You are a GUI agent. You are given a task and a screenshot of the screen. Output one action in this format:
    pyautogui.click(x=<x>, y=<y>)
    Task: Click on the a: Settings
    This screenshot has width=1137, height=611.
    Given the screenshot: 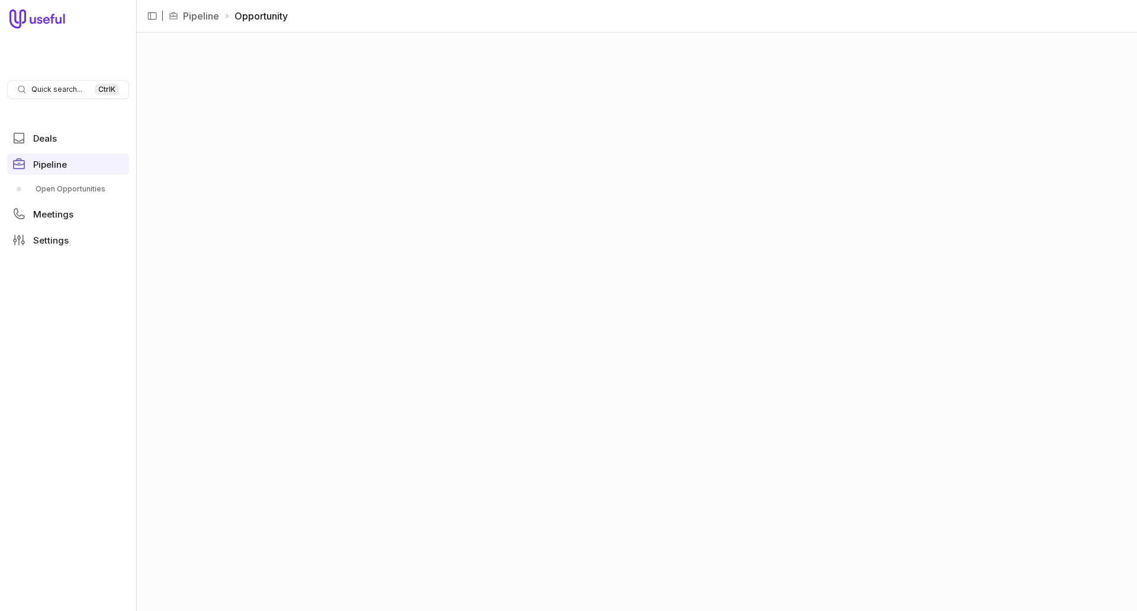 What is the action you would take?
    pyautogui.click(x=68, y=240)
    